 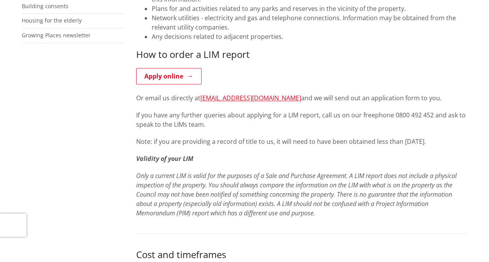 I want to click on p: Or email us directly at and we will send out an application form to you., so click(x=302, y=98).